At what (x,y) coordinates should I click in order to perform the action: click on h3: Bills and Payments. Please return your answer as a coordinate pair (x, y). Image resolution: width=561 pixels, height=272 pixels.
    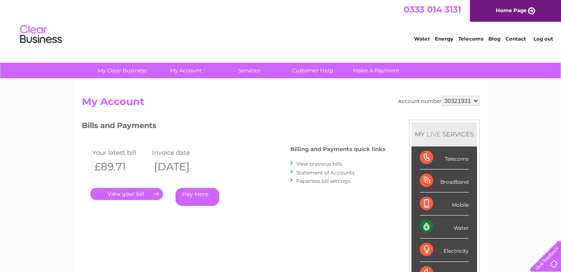
    Looking at the image, I should click on (234, 127).